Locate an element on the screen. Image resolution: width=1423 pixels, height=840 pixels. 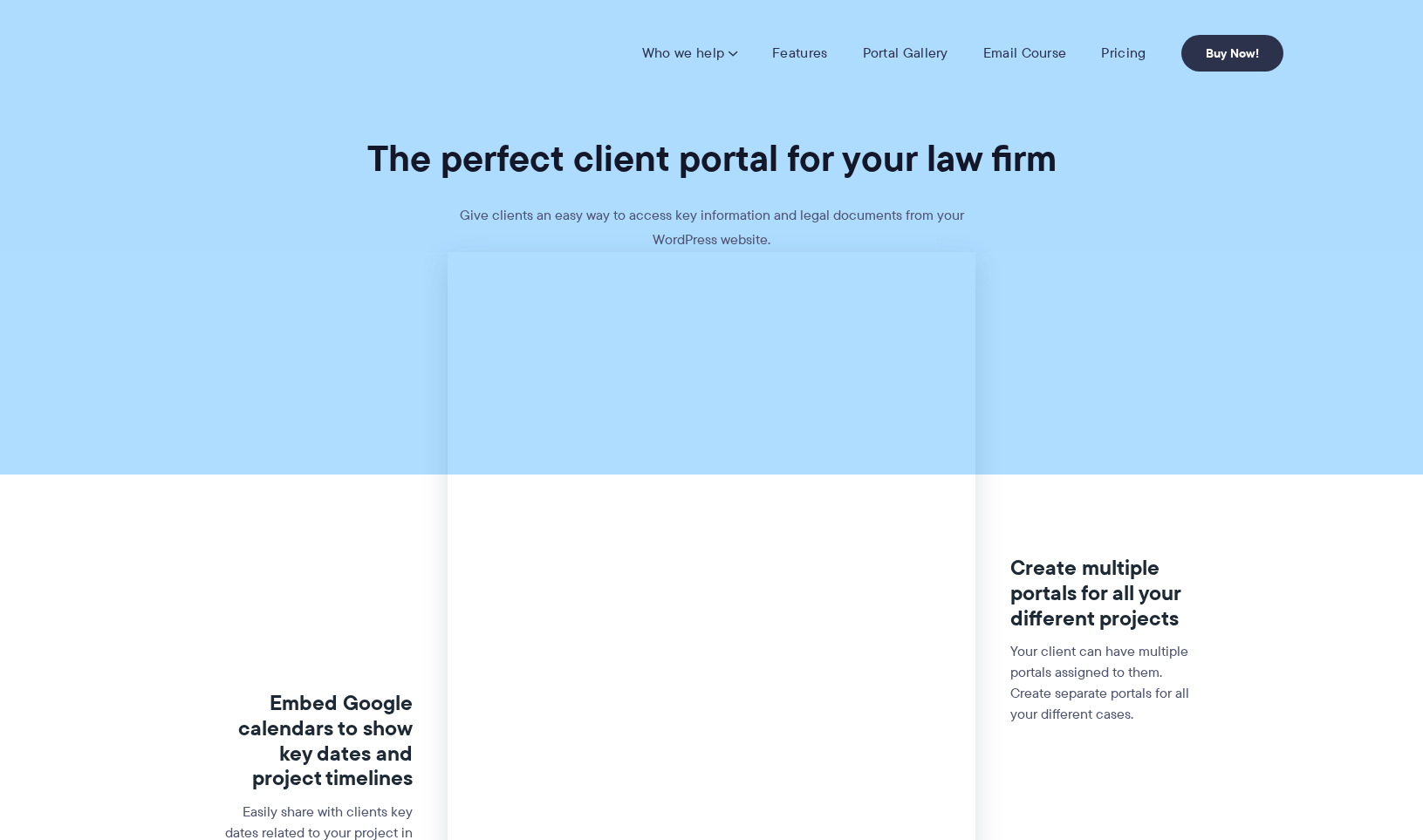
a: Pricing is located at coordinates (1123, 53).